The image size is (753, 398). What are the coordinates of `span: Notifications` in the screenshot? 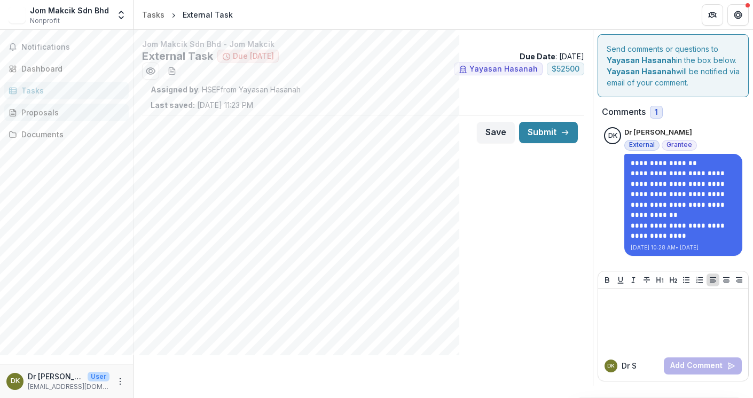 It's located at (73, 47).